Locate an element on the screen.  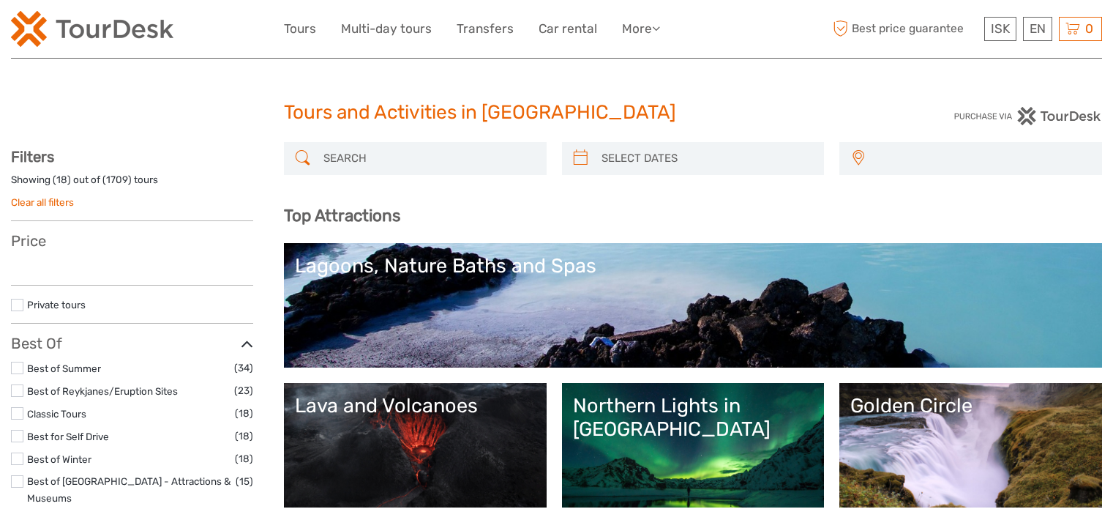
a: Car rental is located at coordinates (568, 29).